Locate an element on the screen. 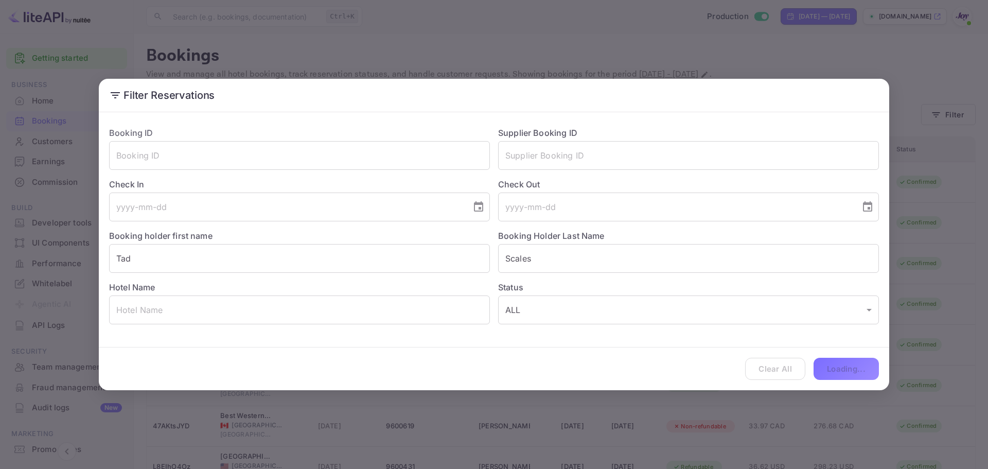 The width and height of the screenshot is (988, 469). input: Holder Last Name is located at coordinates (688, 258).